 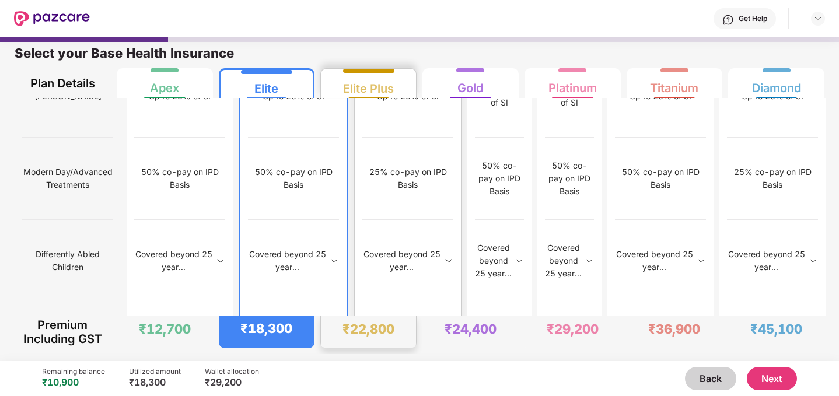 What do you see at coordinates (674, 329) in the screenshot?
I see `div: ₹36,900` at bounding box center [674, 329].